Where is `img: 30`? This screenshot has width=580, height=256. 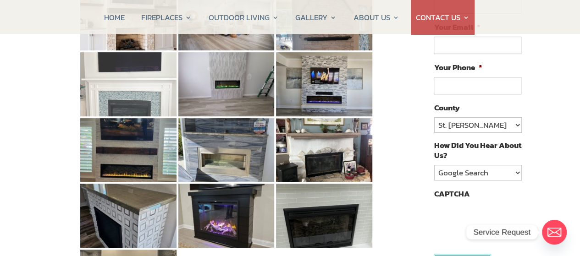 img: 30 is located at coordinates (324, 84).